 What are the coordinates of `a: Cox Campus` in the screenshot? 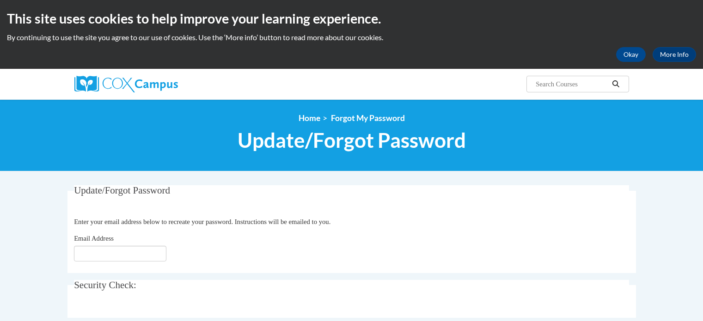 It's located at (162, 84).